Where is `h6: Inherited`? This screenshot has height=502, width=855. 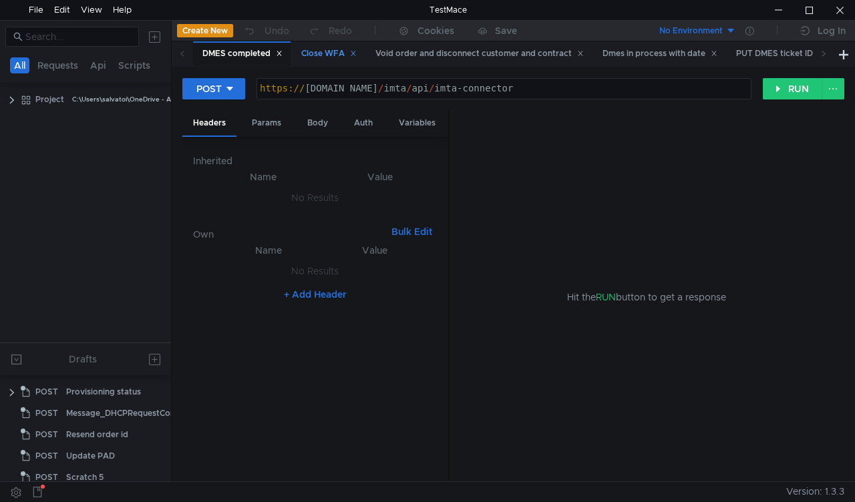 h6: Inherited is located at coordinates (315, 161).